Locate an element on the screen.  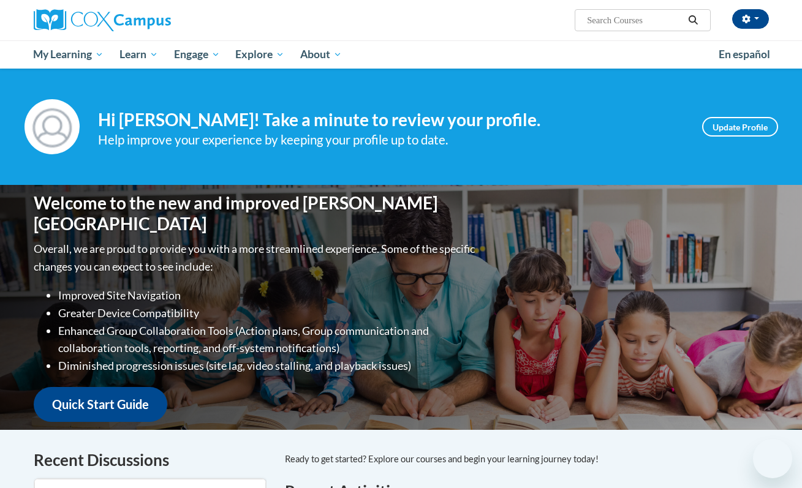
button: Search is located at coordinates (693, 20).